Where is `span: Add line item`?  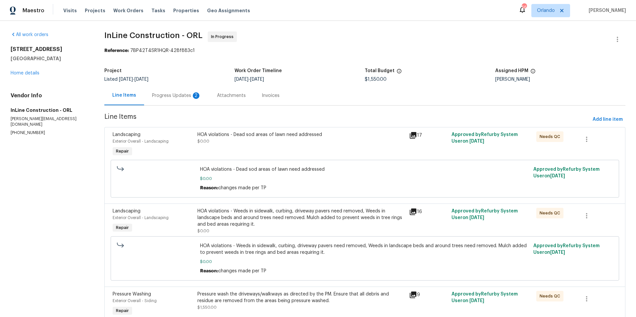
span: Add line item is located at coordinates (607, 120).